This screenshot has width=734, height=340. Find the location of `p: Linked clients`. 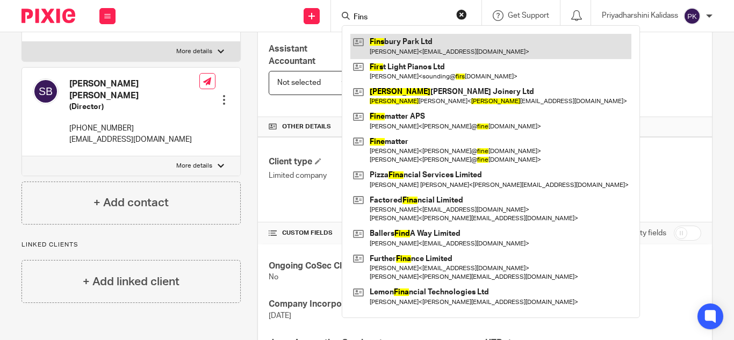

p: Linked clients is located at coordinates (131, 245).